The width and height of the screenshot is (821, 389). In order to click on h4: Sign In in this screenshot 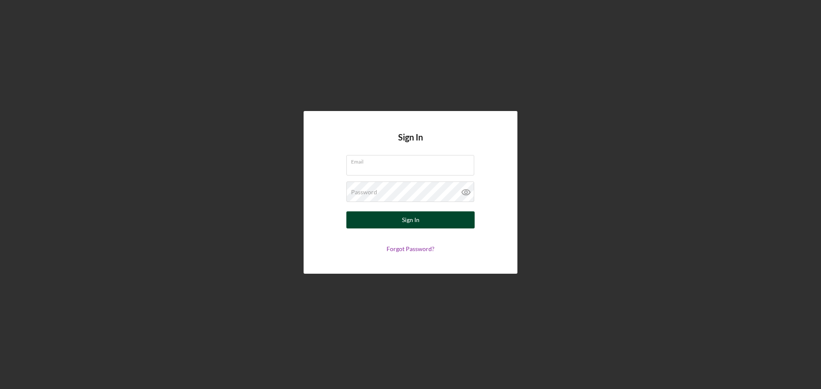, I will do `click(410, 144)`.